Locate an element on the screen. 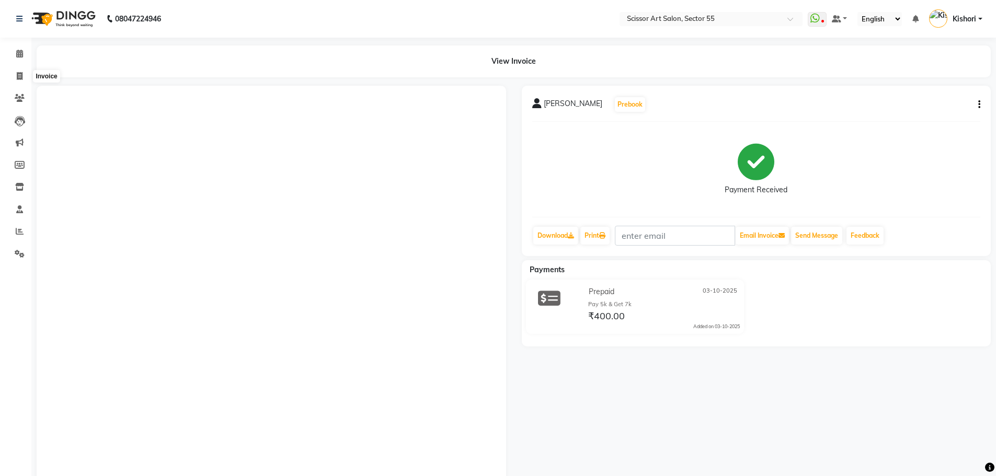 The width and height of the screenshot is (996, 476). span: 03-10-2025 is located at coordinates (720, 292).